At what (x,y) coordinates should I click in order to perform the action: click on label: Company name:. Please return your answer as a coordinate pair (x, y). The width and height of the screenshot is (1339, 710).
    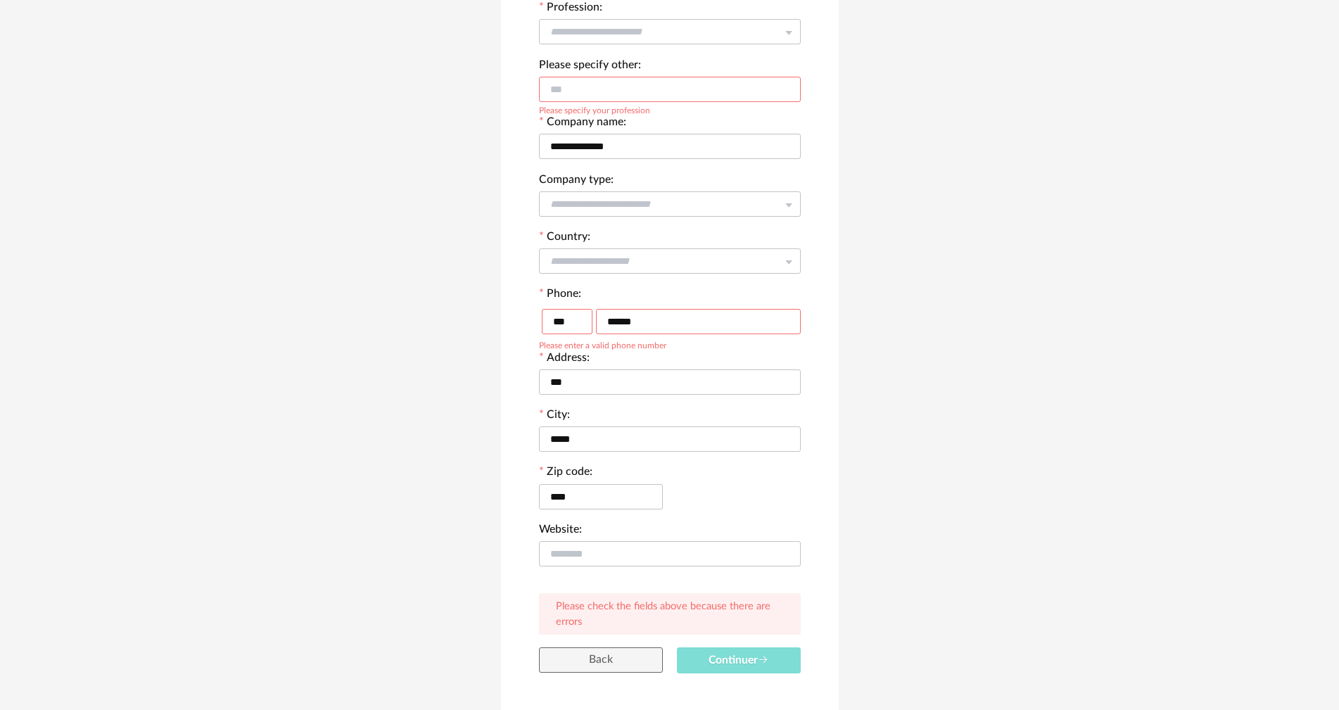
    Looking at the image, I should click on (583, 124).